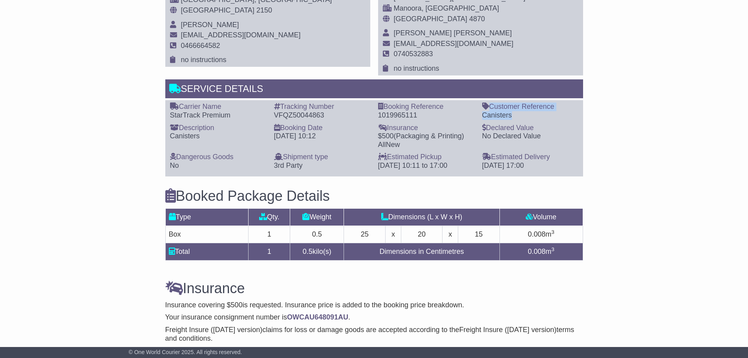 The image size is (748, 358). I want to click on p: claims for loss or damage goods are accepted according to the terms and conditions., so click(374, 334).